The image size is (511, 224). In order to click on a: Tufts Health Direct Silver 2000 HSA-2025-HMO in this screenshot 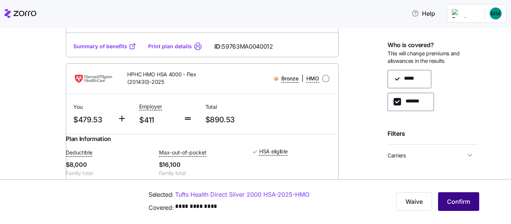, I will do `click(242, 195)`.